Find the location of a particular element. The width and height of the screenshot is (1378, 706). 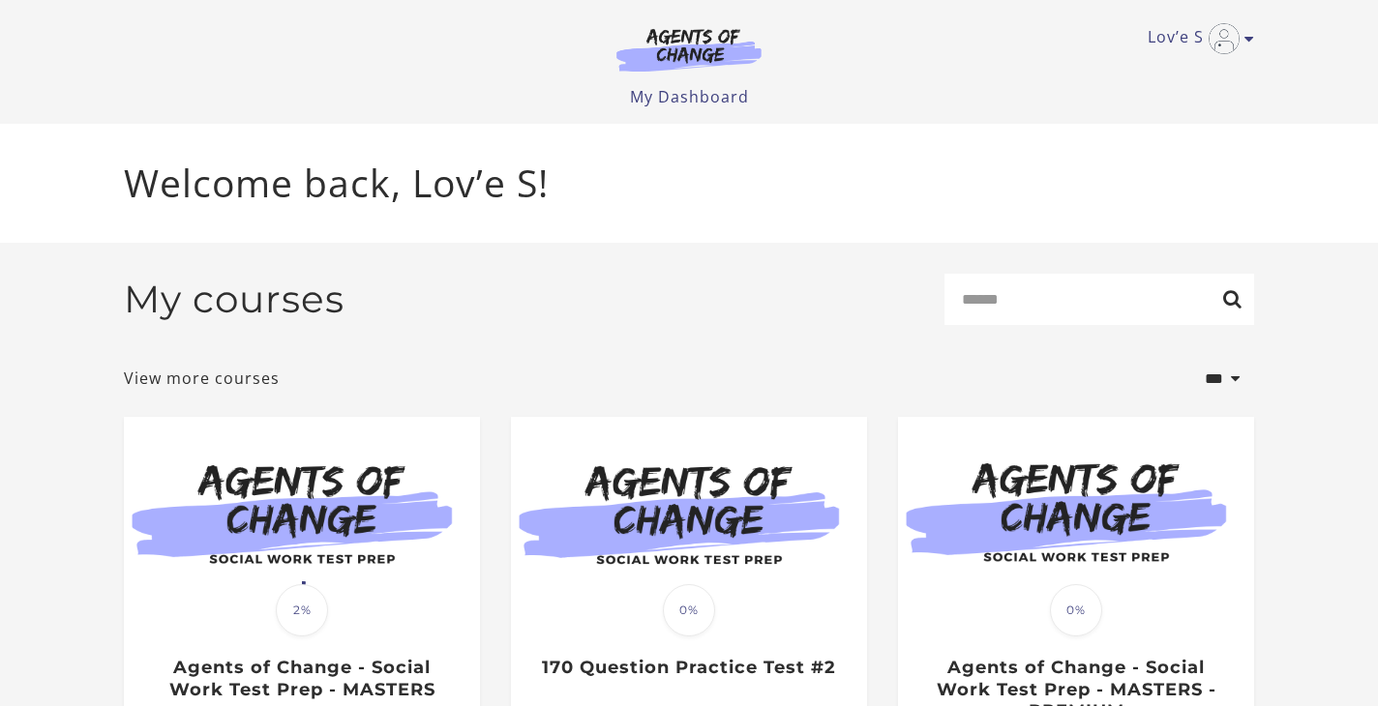

a: My Dashboard is located at coordinates (689, 97).